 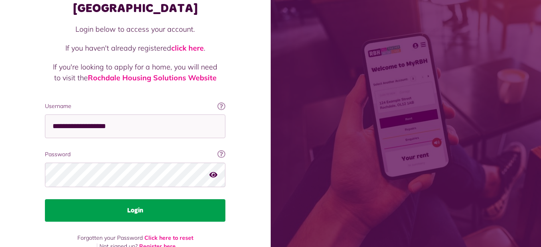 I want to click on label: Username, so click(x=135, y=106).